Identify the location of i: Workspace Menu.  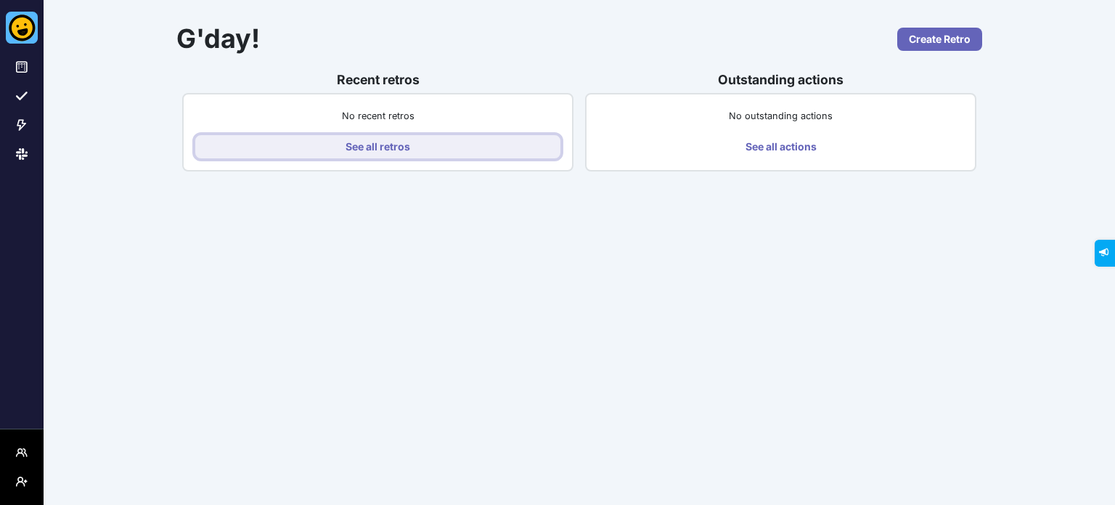
(22, 452).